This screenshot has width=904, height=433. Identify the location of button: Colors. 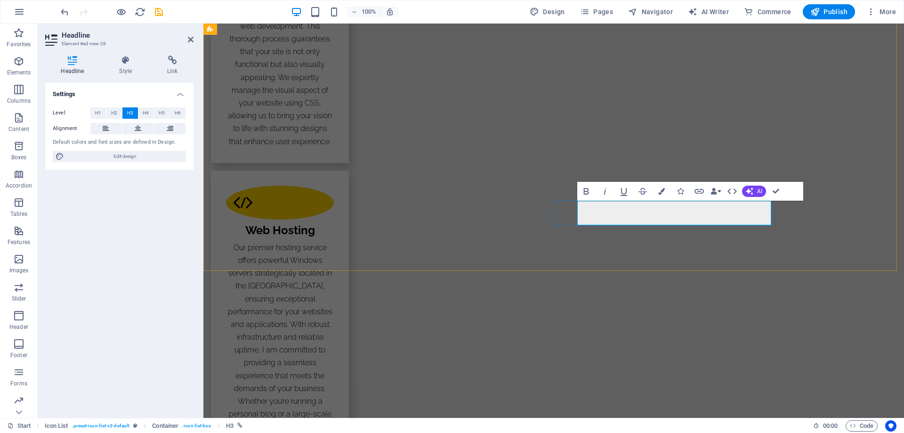
(662, 191).